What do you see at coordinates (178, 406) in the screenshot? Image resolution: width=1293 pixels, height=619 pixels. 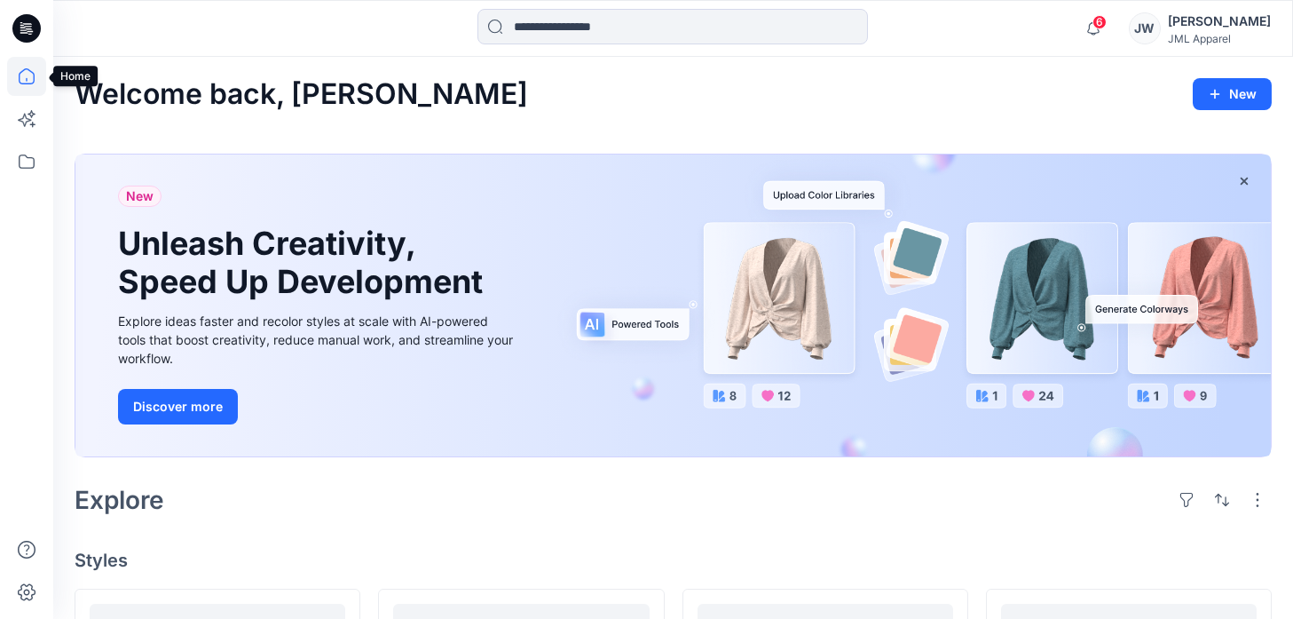 I see `button: Discover more` at bounding box center [178, 406].